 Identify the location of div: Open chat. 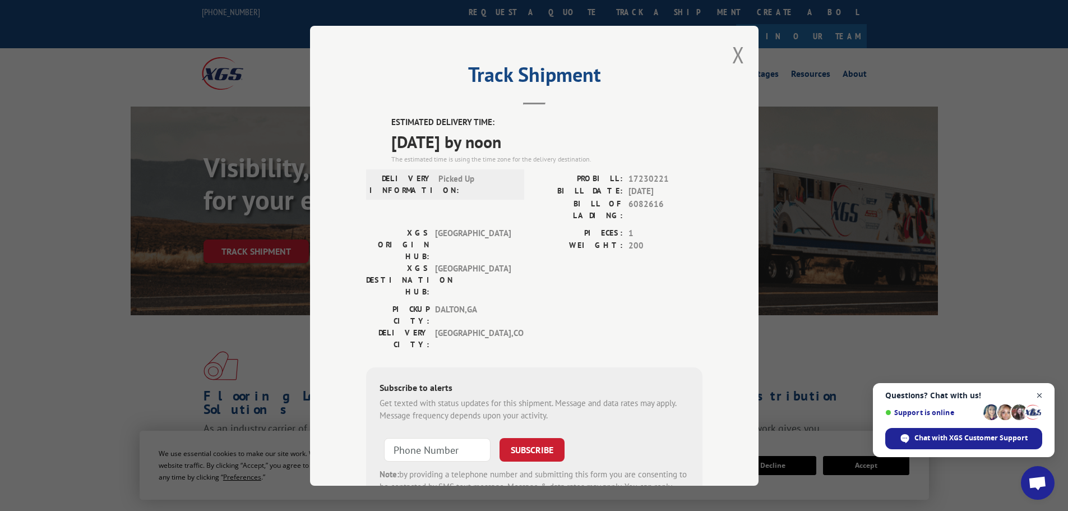
(1038, 483).